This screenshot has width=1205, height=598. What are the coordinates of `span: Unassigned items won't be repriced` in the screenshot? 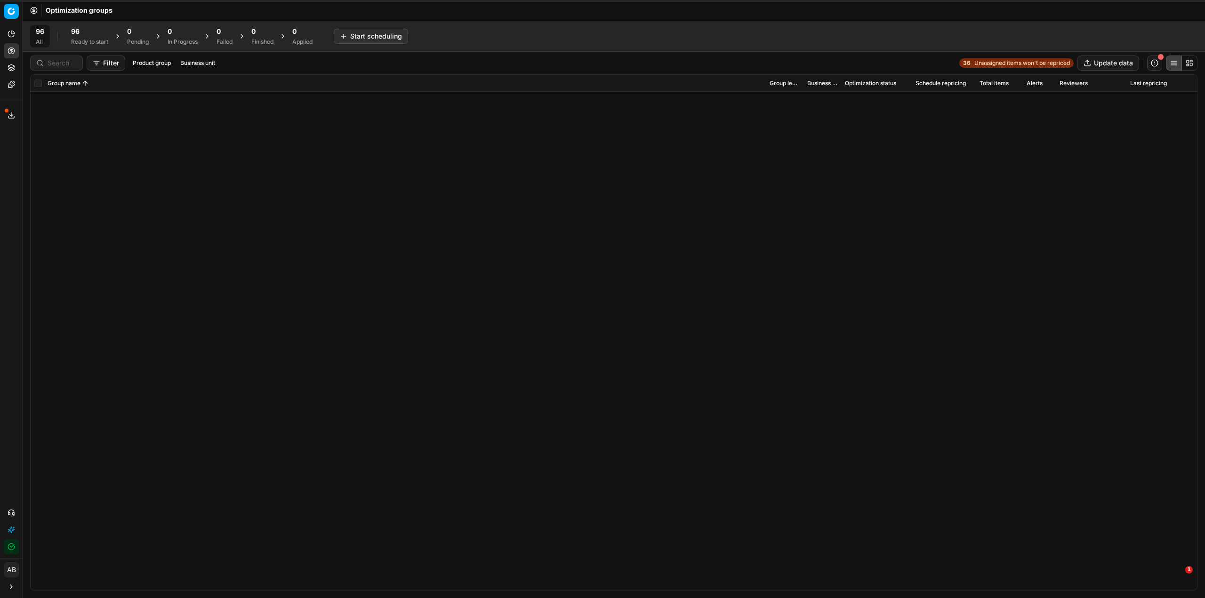 It's located at (1022, 63).